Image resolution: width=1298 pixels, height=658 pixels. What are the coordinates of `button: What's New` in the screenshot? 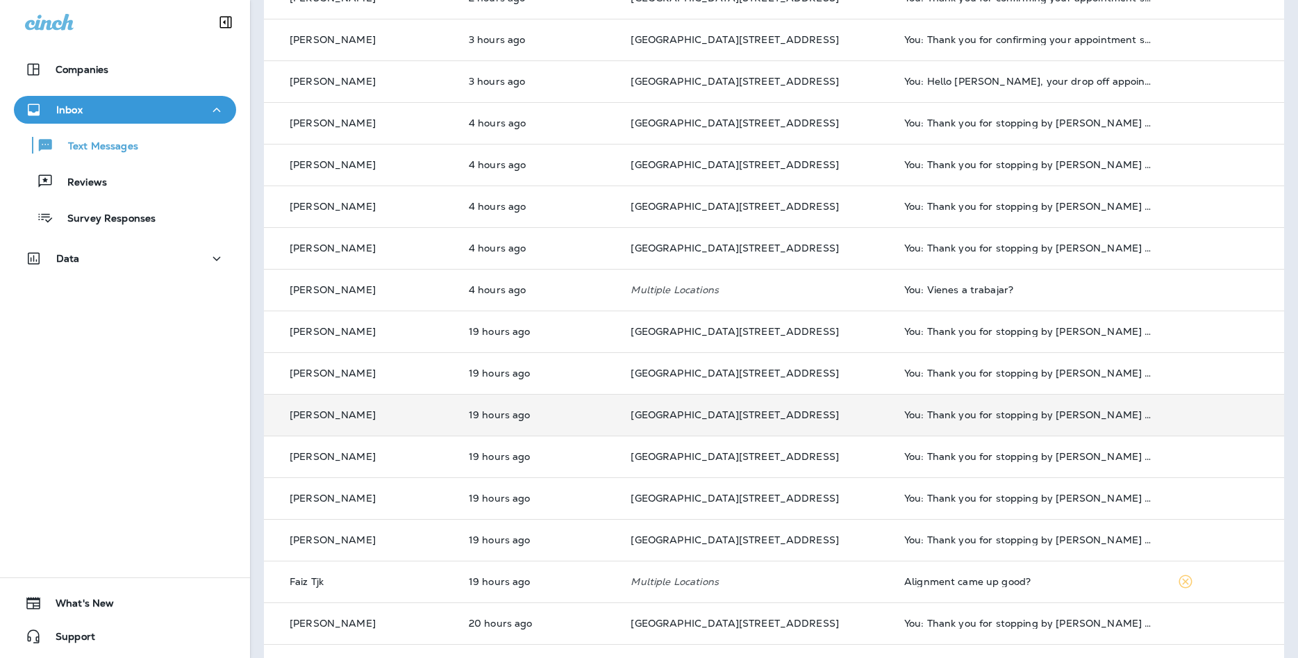 It's located at (125, 603).